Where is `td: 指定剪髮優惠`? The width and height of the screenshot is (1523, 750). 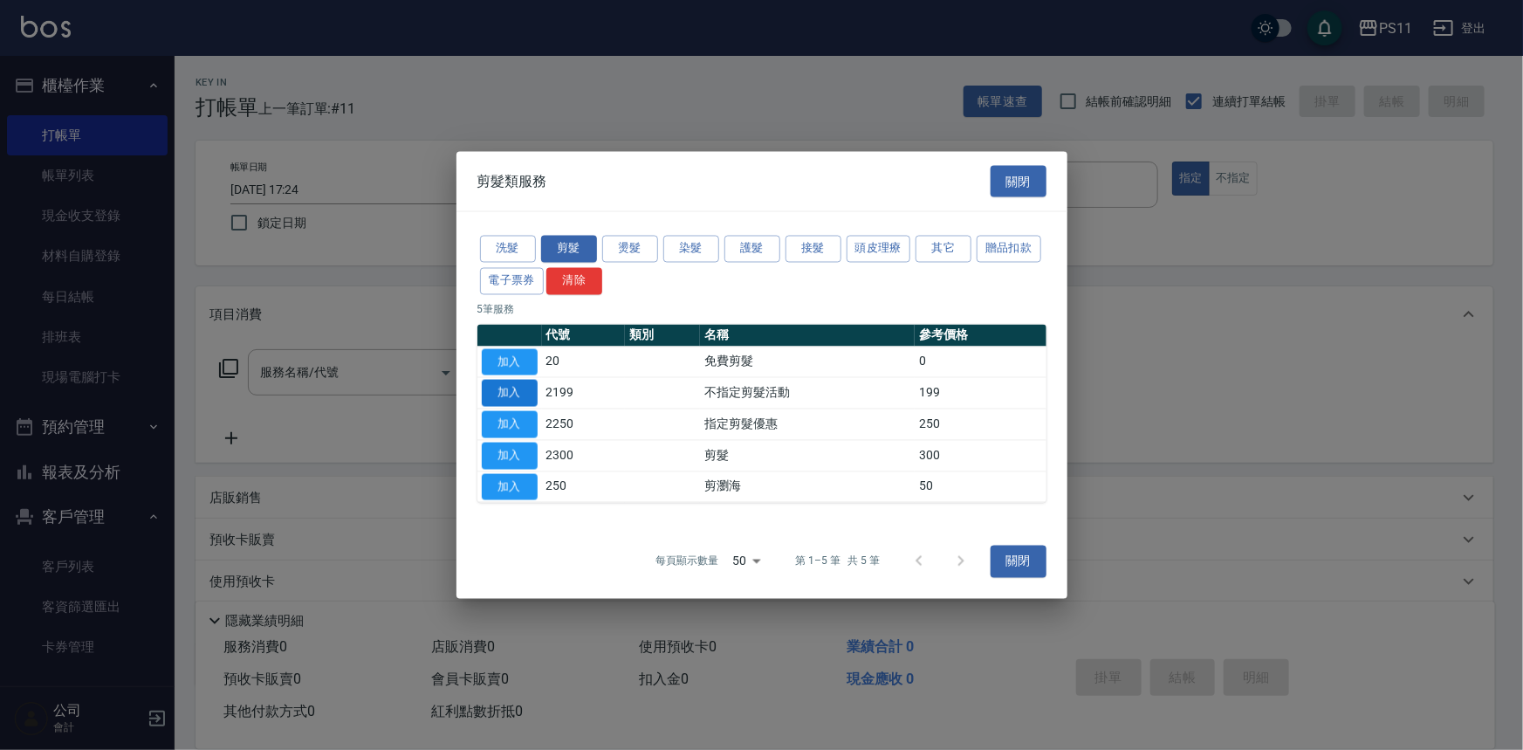 td: 指定剪髮優惠 is located at coordinates (807, 424).